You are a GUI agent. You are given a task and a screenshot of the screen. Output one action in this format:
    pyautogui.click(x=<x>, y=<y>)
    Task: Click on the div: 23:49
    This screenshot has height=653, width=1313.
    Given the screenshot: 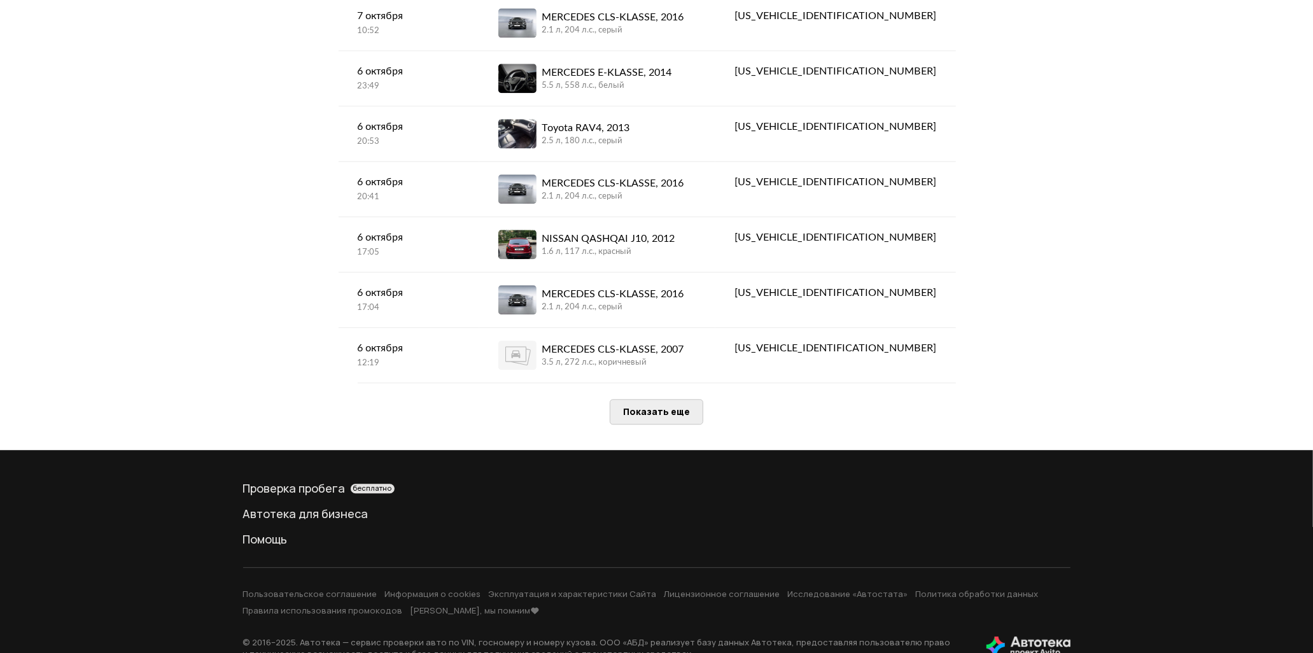 What is the action you would take?
    pyautogui.click(x=409, y=87)
    